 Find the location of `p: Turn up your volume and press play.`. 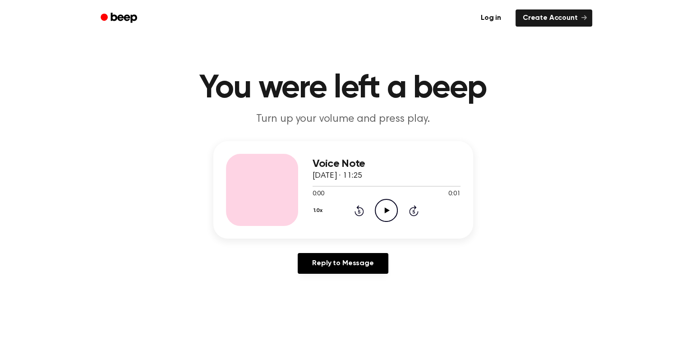

p: Turn up your volume and press play. is located at coordinates (343, 119).